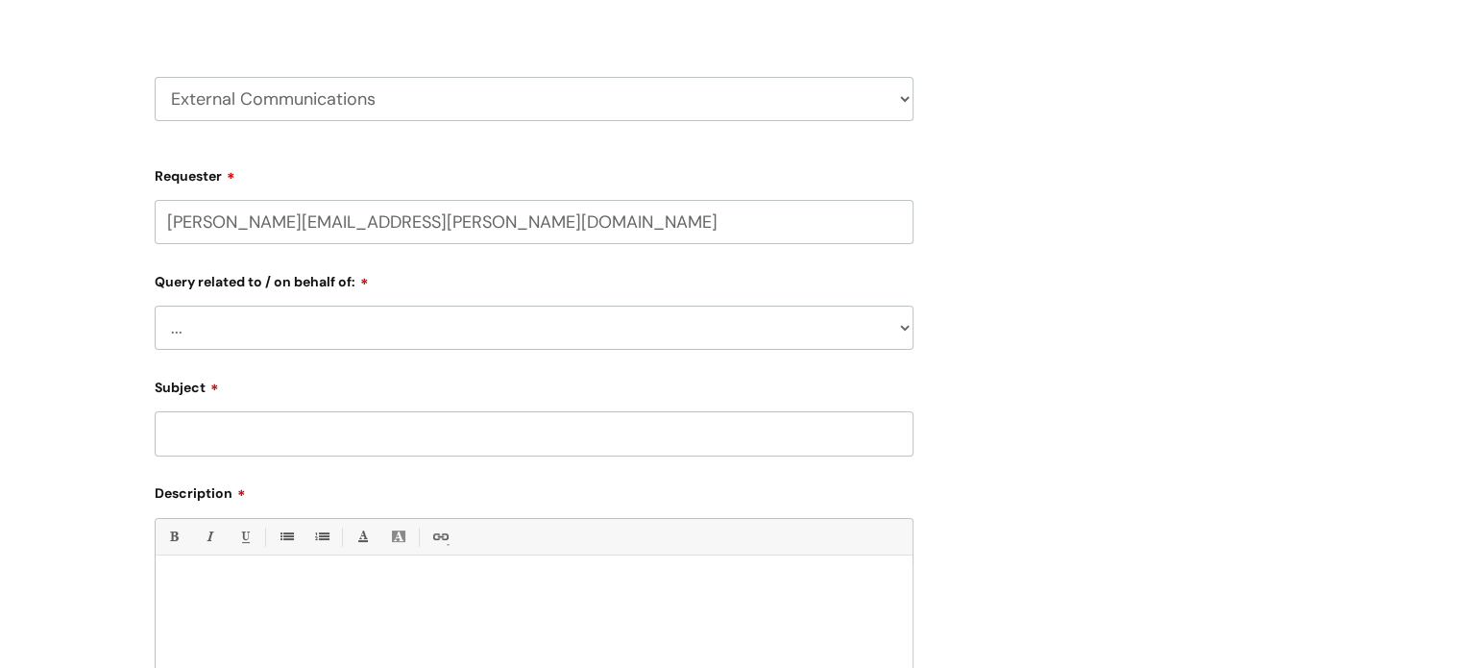 This screenshot has width=1461, height=668. Describe the element at coordinates (534, 222) in the screenshot. I see `input: Email` at that location.